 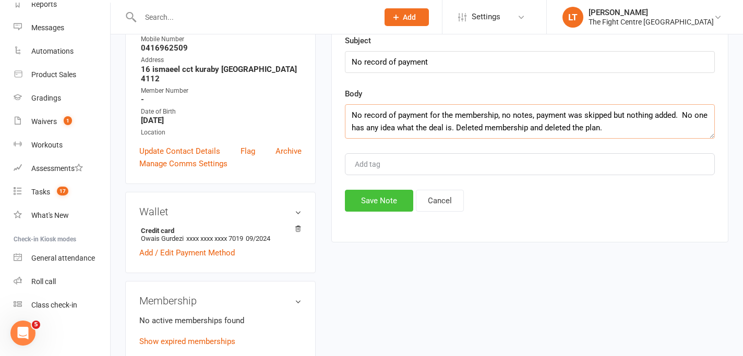 What do you see at coordinates (221, 112) in the screenshot?
I see `div: Date of Birth` at bounding box center [221, 112].